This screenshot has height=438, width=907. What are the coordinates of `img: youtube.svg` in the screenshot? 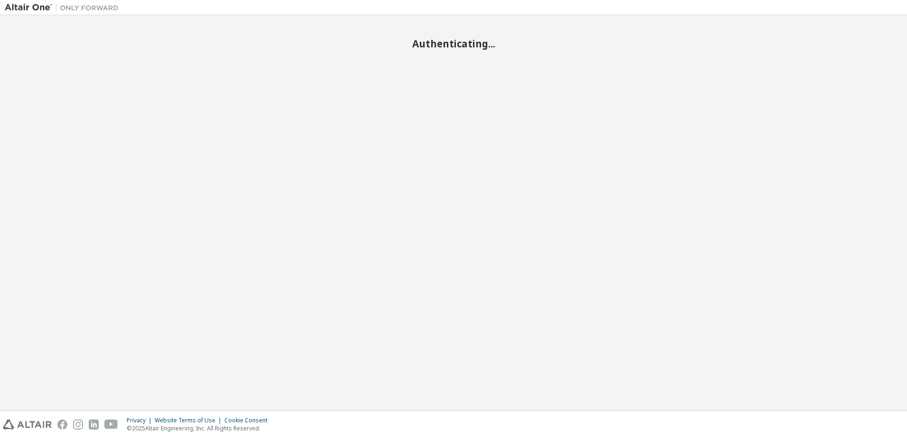 It's located at (111, 425).